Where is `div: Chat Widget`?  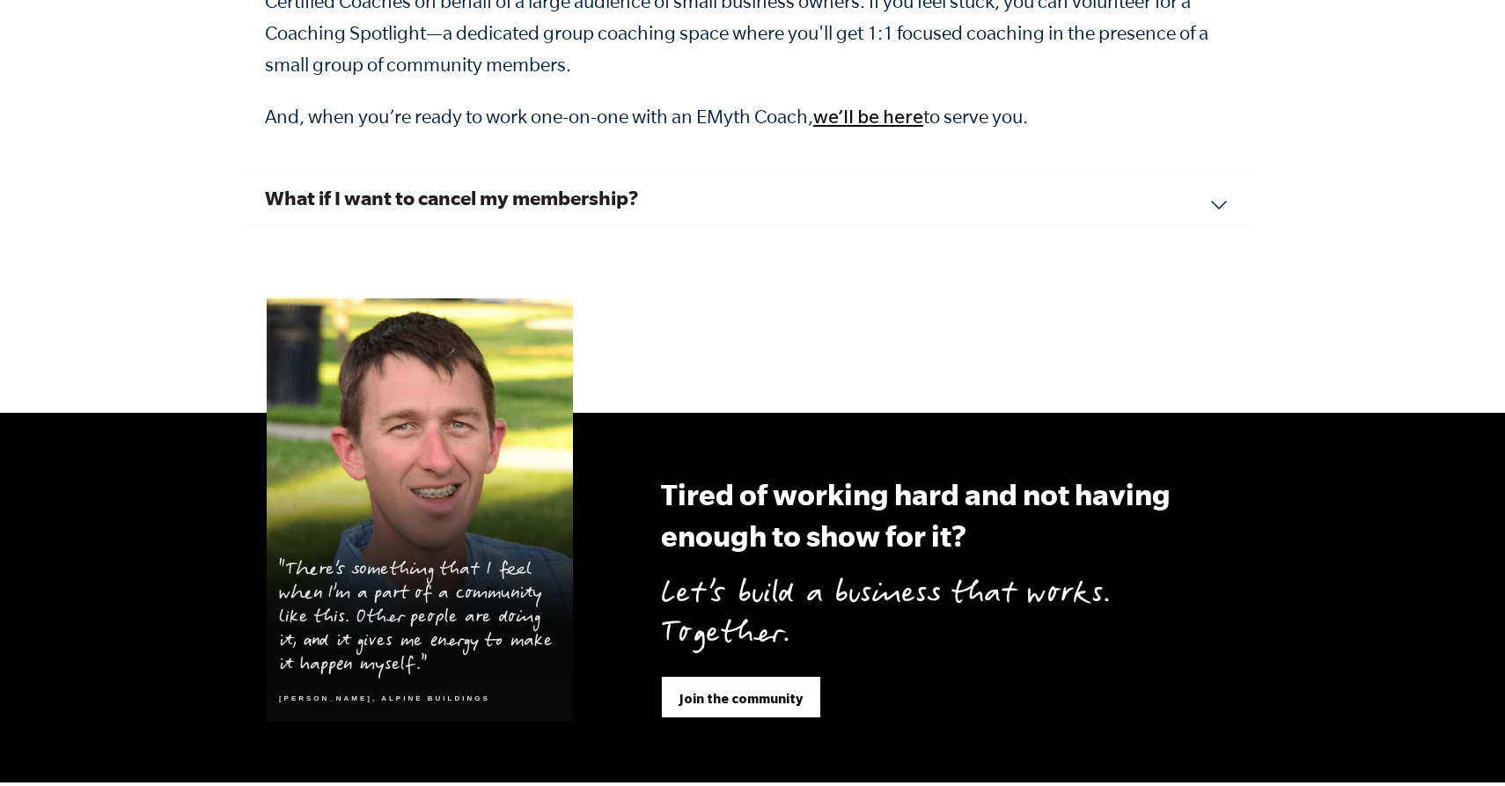
div: Chat Widget is located at coordinates (1461, 744).